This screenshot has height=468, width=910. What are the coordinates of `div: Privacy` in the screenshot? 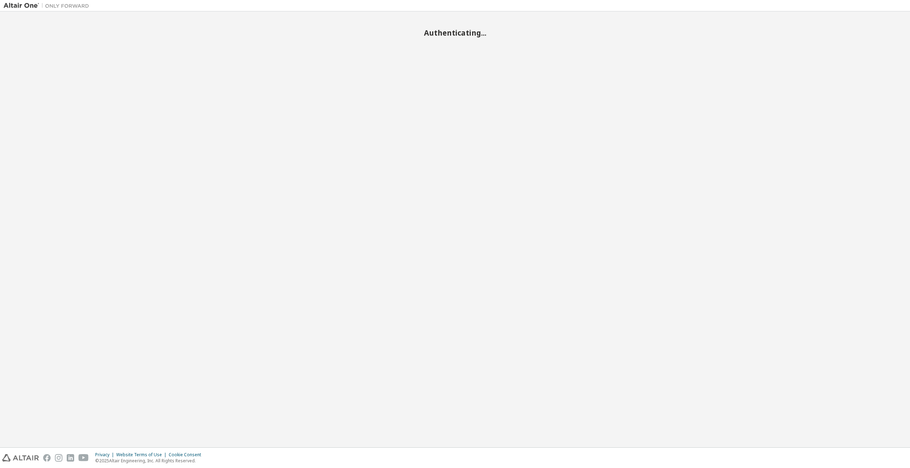 It's located at (106, 455).